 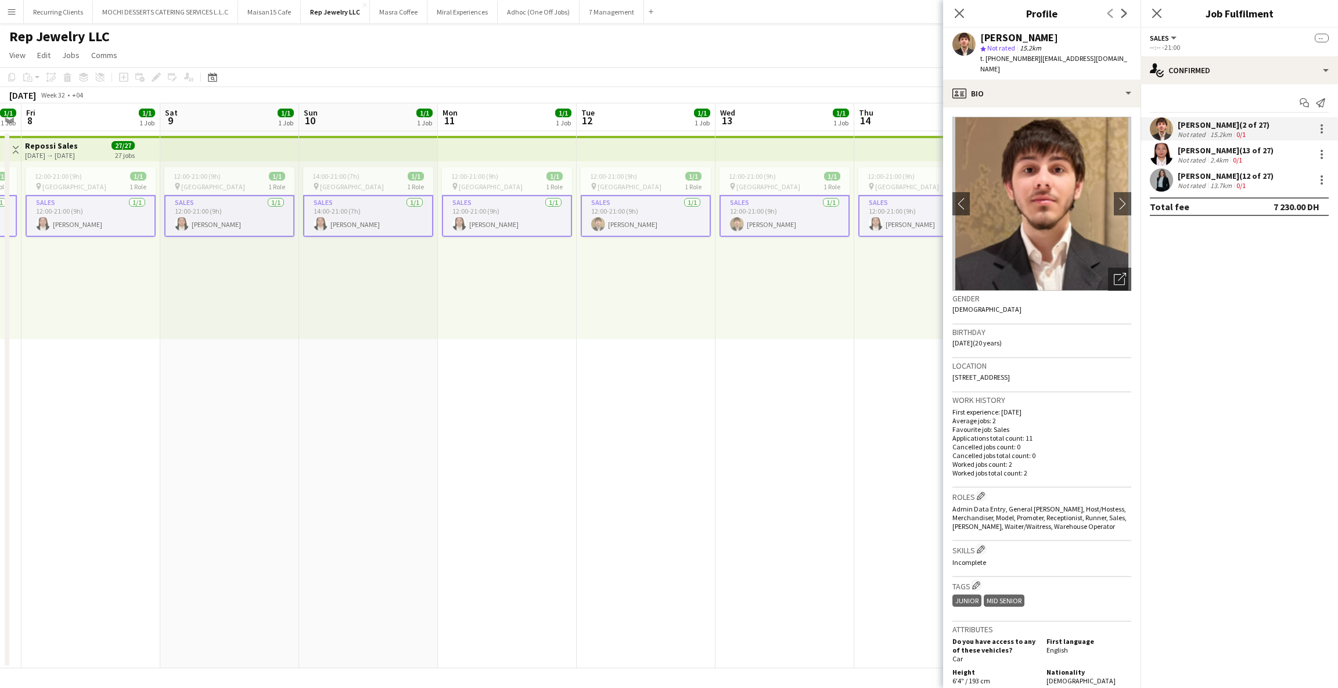 What do you see at coordinates (335, 12) in the screenshot?
I see `button: Rep Jewelry LLC` at bounding box center [335, 12].